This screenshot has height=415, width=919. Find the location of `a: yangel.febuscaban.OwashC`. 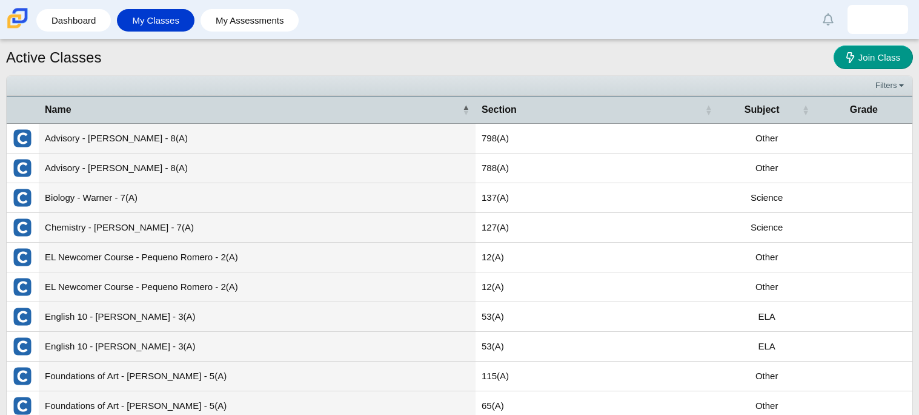

a: yangel.febuscaban.OwashC is located at coordinates (878, 19).